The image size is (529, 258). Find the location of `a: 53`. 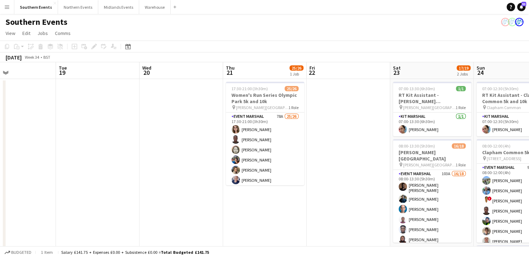

a: 53 is located at coordinates (521, 7).